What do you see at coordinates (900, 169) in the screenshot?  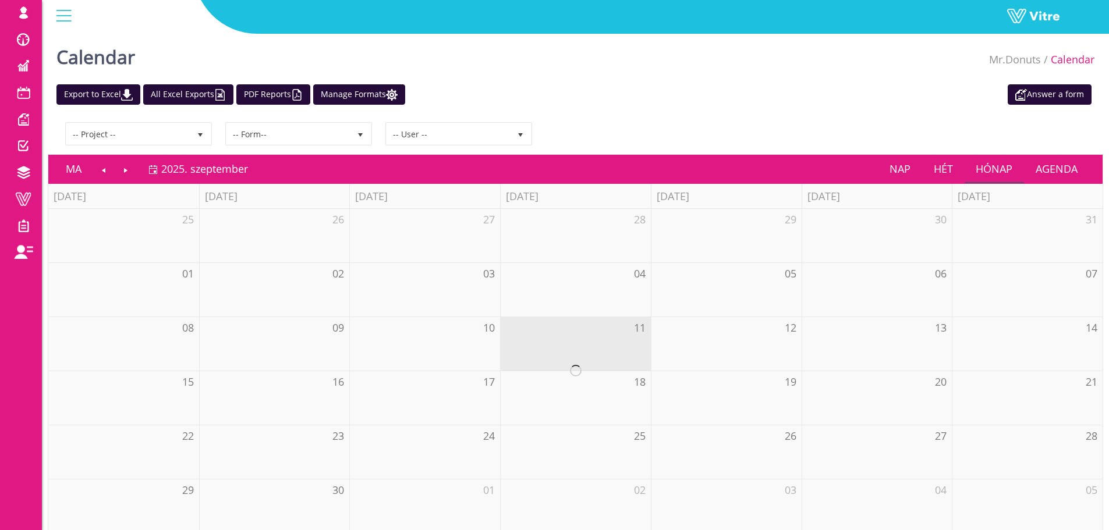 I see `a: nap` at bounding box center [900, 169].